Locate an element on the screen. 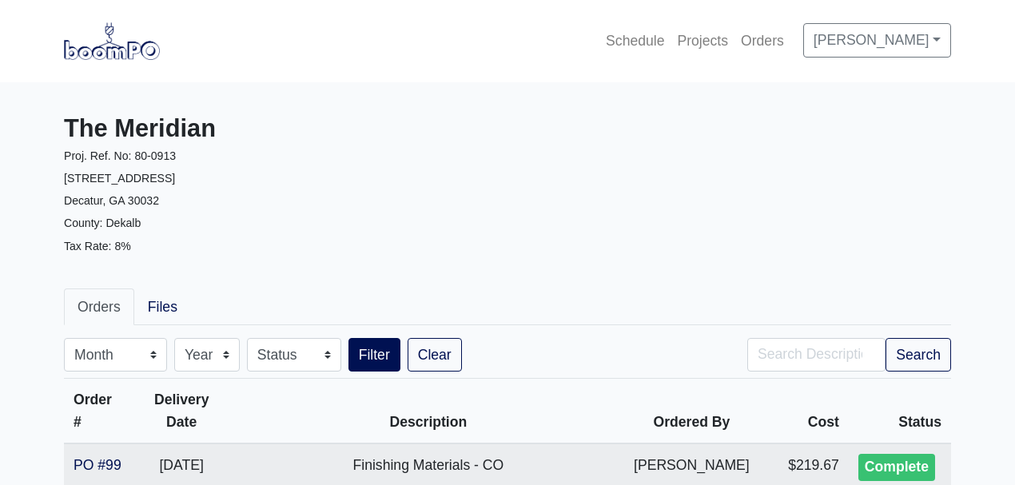  th: Cost is located at coordinates (804, 412).